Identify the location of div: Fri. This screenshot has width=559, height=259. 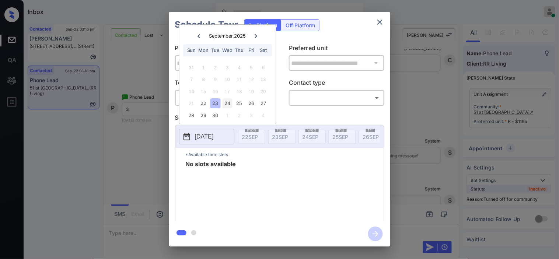
(251, 50).